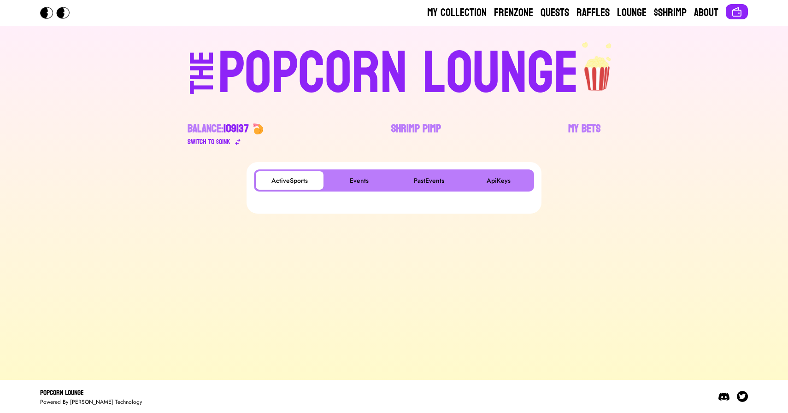 This screenshot has width=788, height=413. Describe the element at coordinates (742, 397) in the screenshot. I see `img: Twitter` at that location.